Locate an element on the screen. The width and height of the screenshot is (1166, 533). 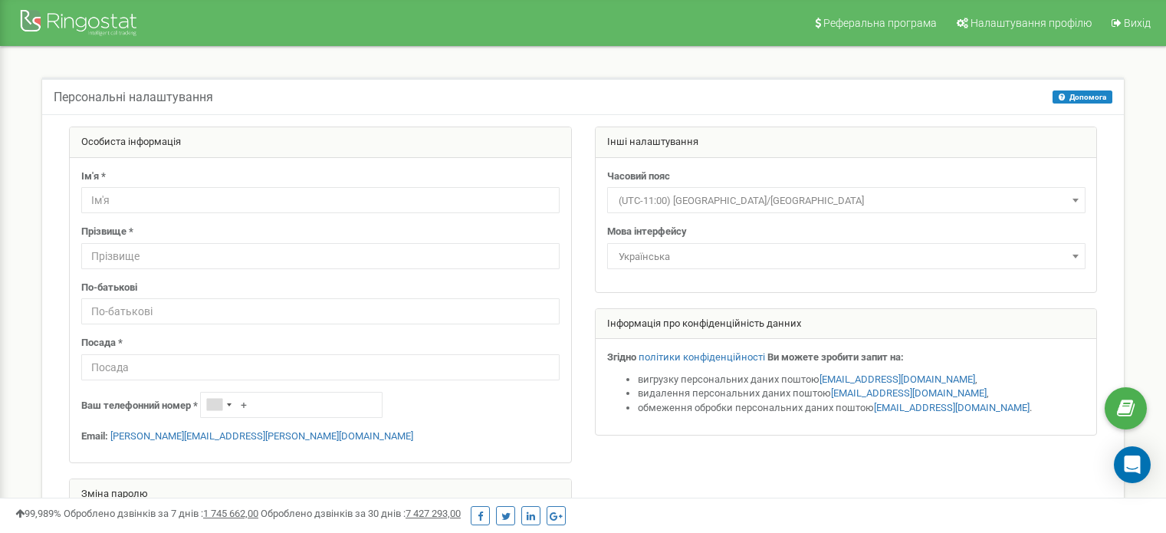
label: Прізвище * is located at coordinates (107, 231).